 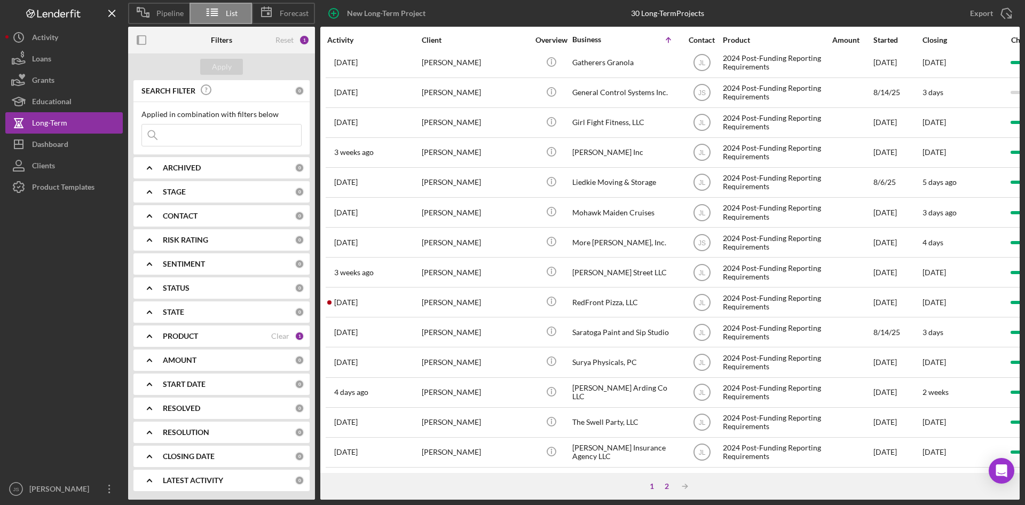 What do you see at coordinates (64, 123) in the screenshot?
I see `button: Long-Term` at bounding box center [64, 123].